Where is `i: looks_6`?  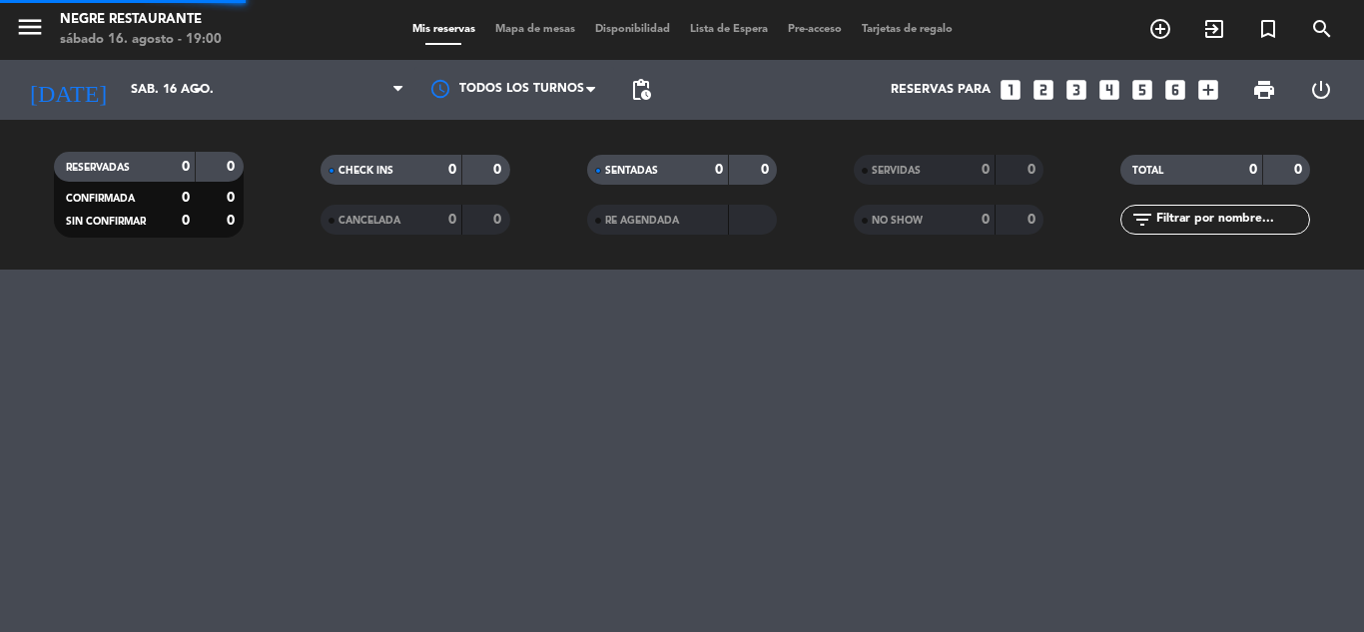 i: looks_6 is located at coordinates (1175, 90).